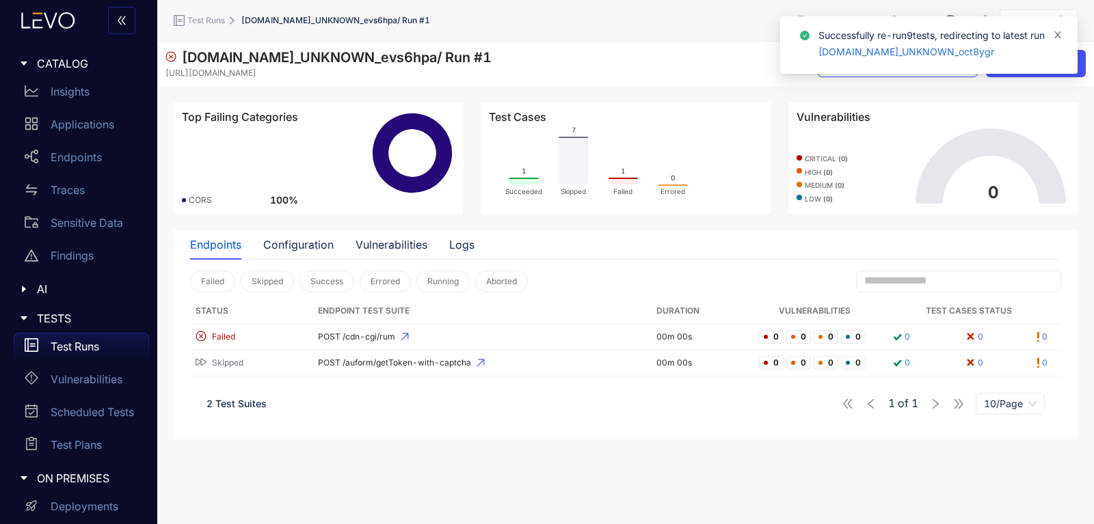 The width and height of the screenshot is (1094, 524). Describe the element at coordinates (838, 21) in the screenshot. I see `button: Launch API Portal` at that location.